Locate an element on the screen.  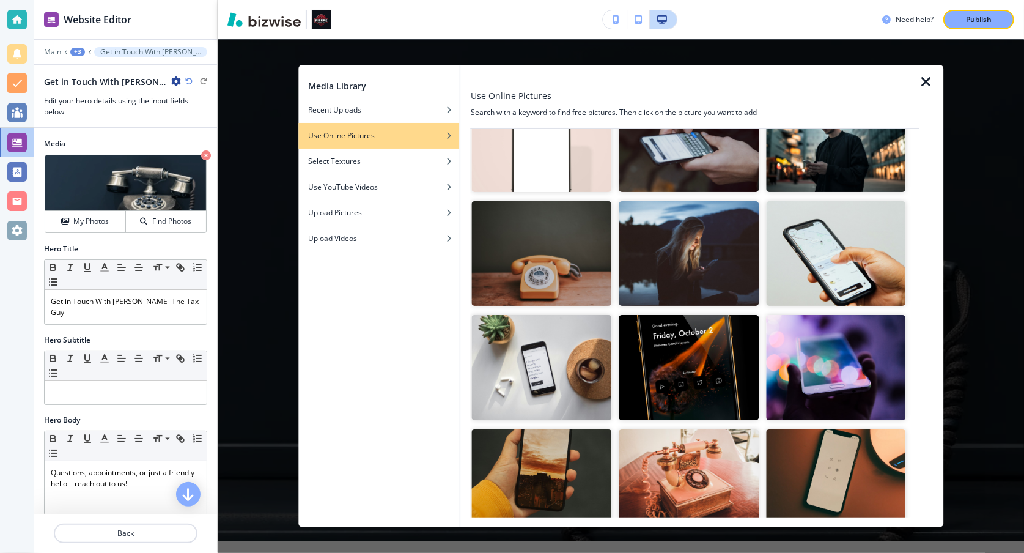
div: +3 is located at coordinates (78, 52).